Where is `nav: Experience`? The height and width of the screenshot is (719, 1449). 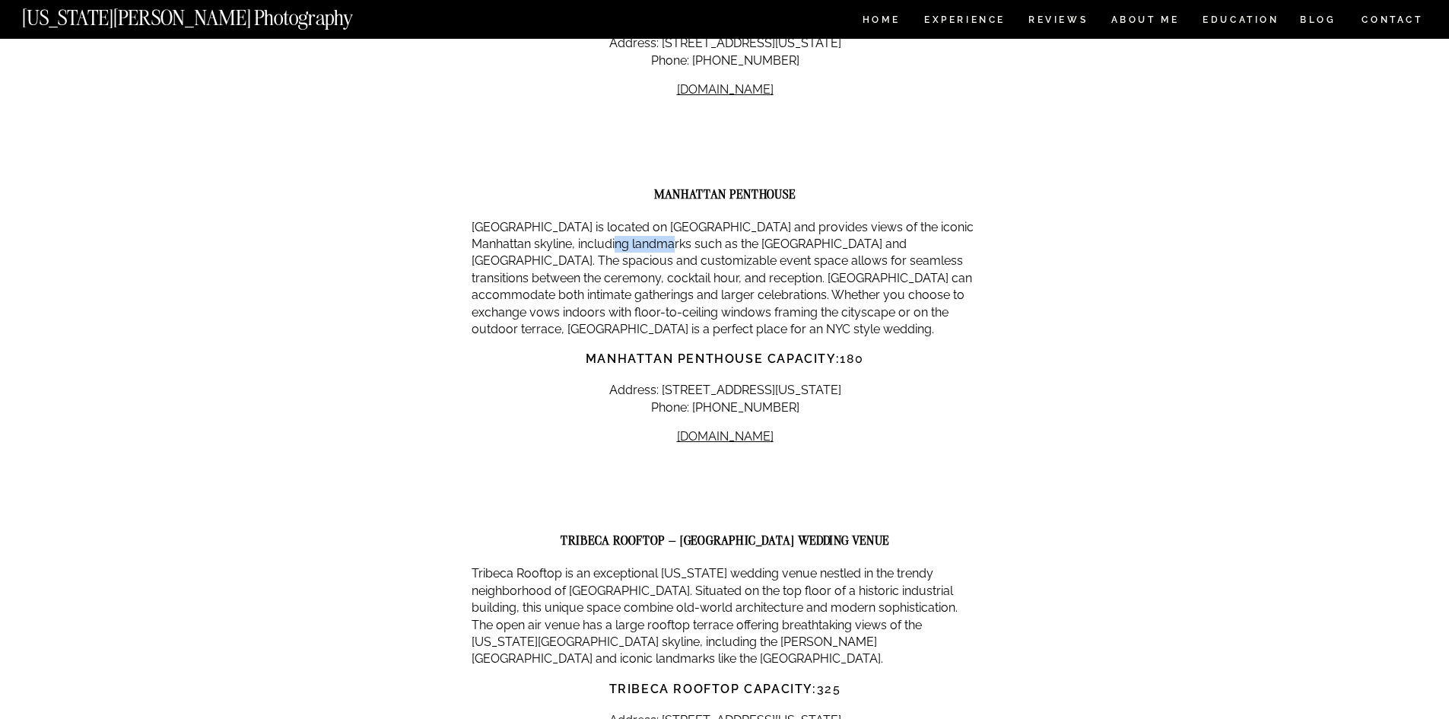
nav: Experience is located at coordinates (964, 21).